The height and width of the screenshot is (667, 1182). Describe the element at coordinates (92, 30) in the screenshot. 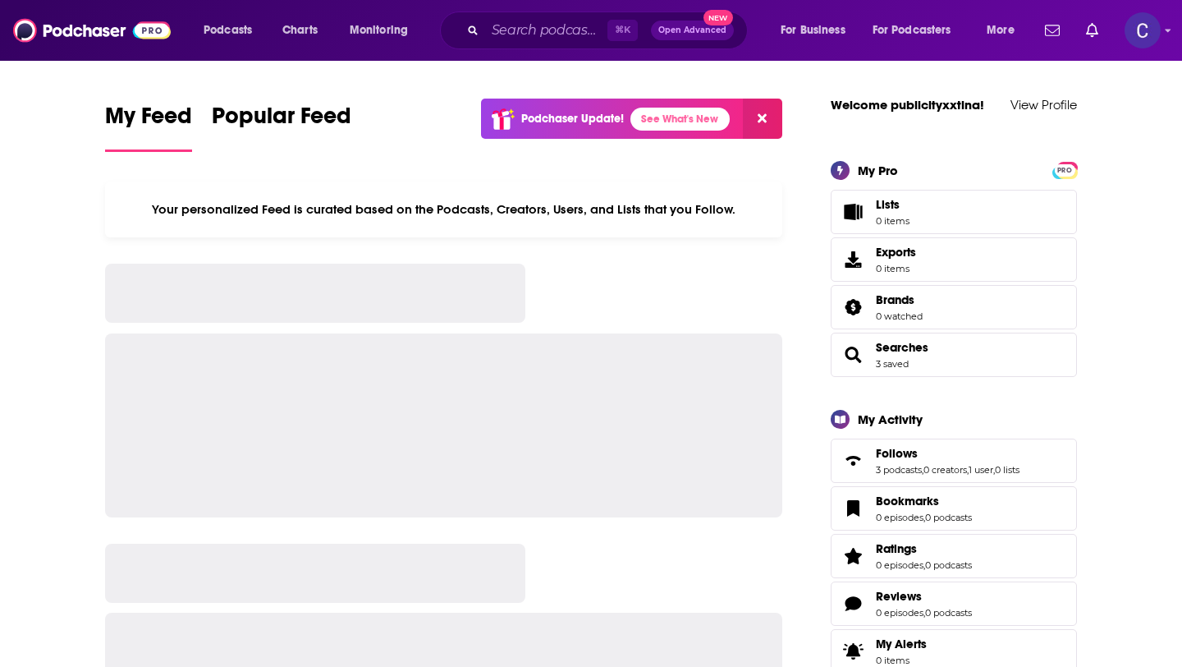

I see `img: Podchaser - Follow, Share and Rate Podcasts` at that location.